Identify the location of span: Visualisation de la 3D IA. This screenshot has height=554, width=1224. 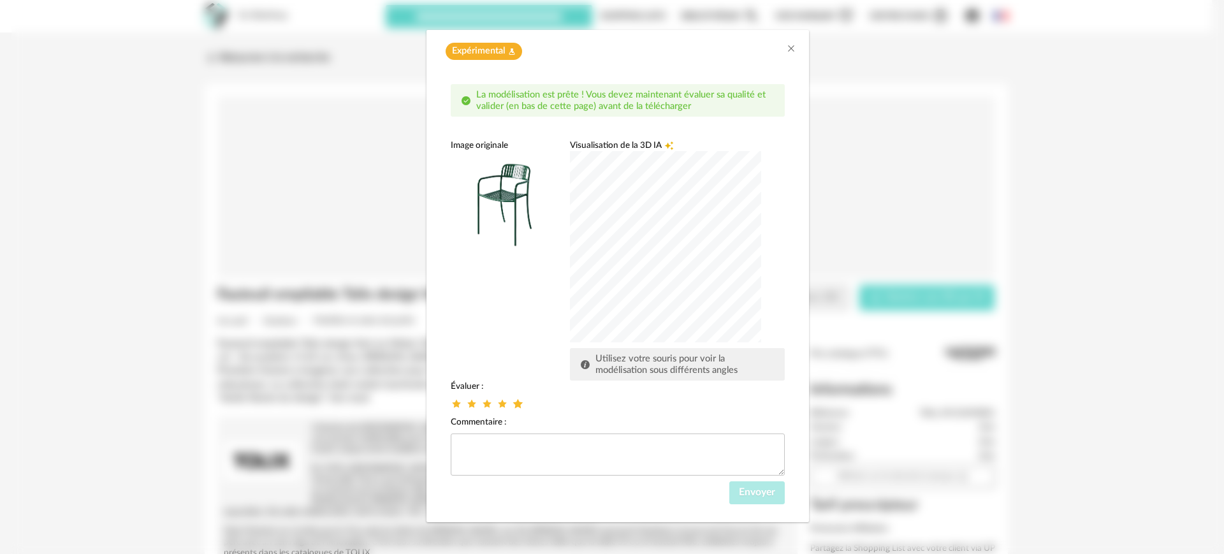
(616, 145).